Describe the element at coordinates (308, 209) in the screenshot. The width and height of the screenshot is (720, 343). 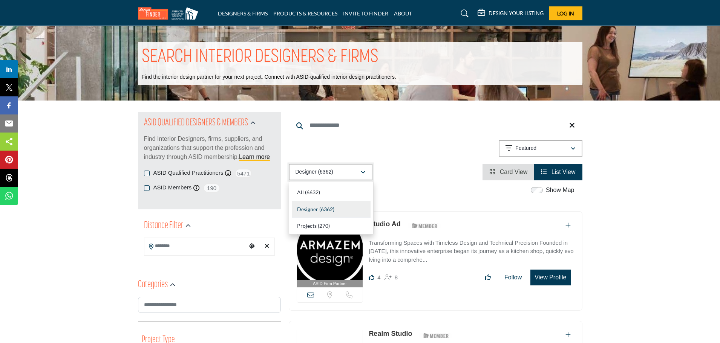
I see `span: Designer` at that location.